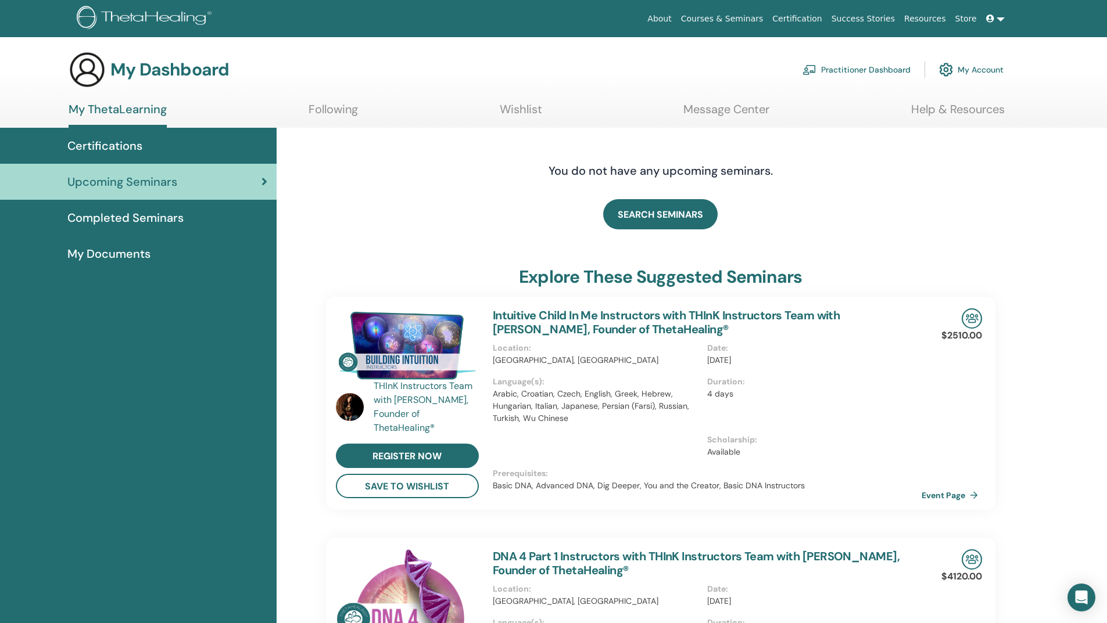 The height and width of the screenshot is (623, 1107). Describe the element at coordinates (146, 19) in the screenshot. I see `img: logo.png` at that location.